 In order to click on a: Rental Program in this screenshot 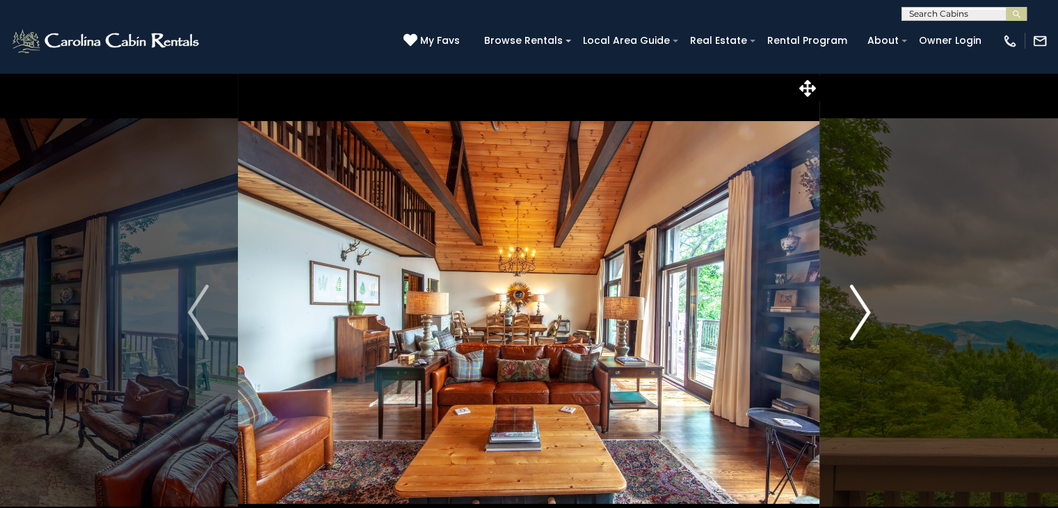, I will do `click(807, 40)`.